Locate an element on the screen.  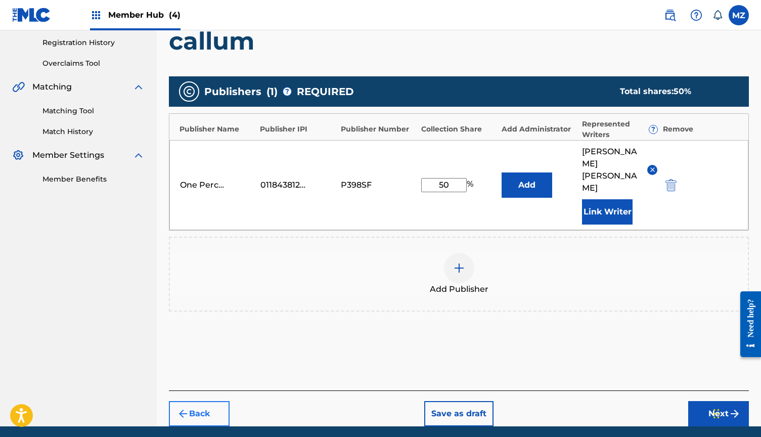
div: Publisher Name is located at coordinates (217, 129).